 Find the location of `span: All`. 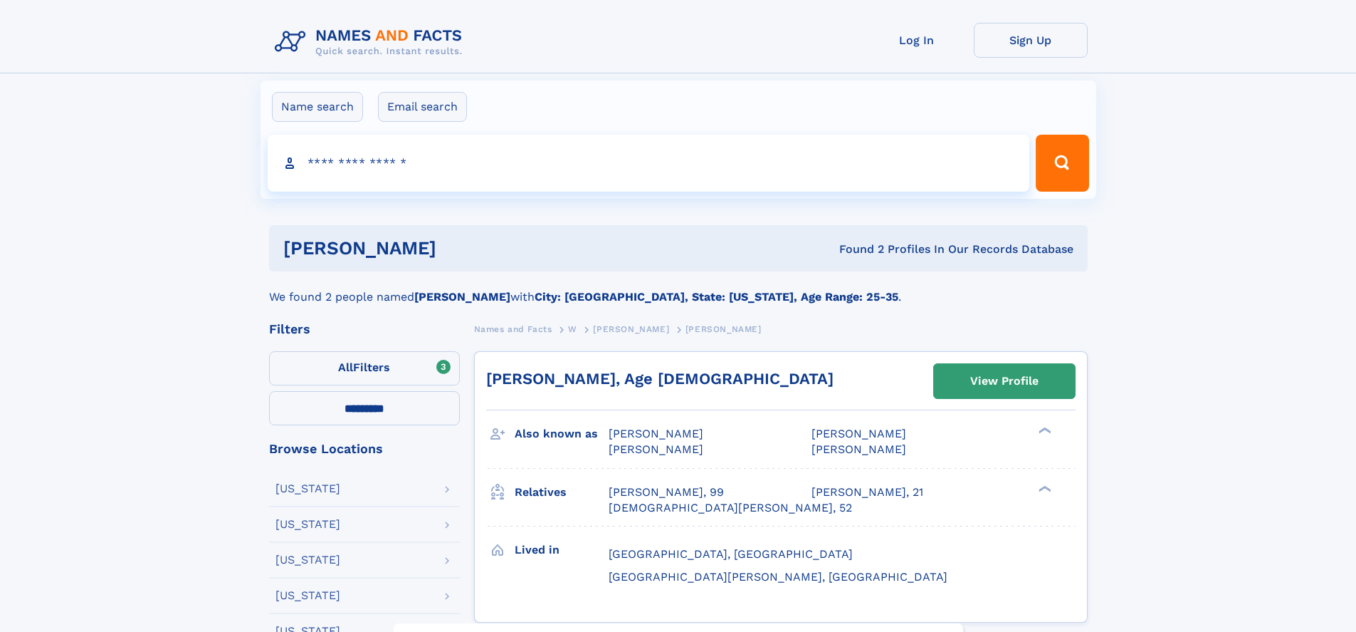

span: All is located at coordinates (345, 367).